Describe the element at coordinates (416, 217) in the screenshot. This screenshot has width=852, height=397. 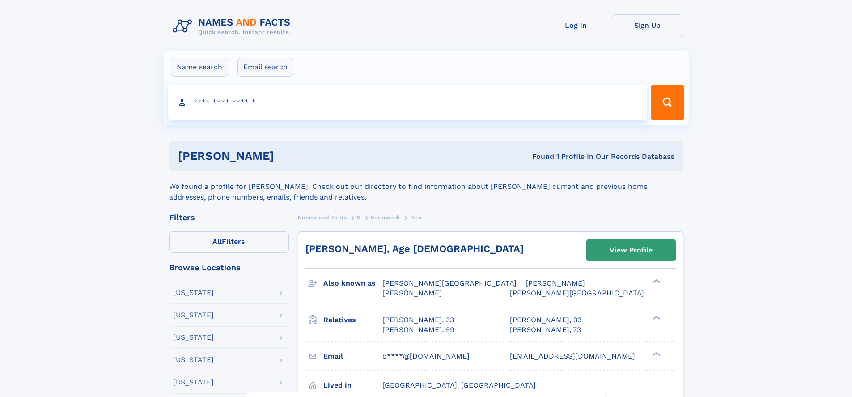
I see `span: Don` at that location.